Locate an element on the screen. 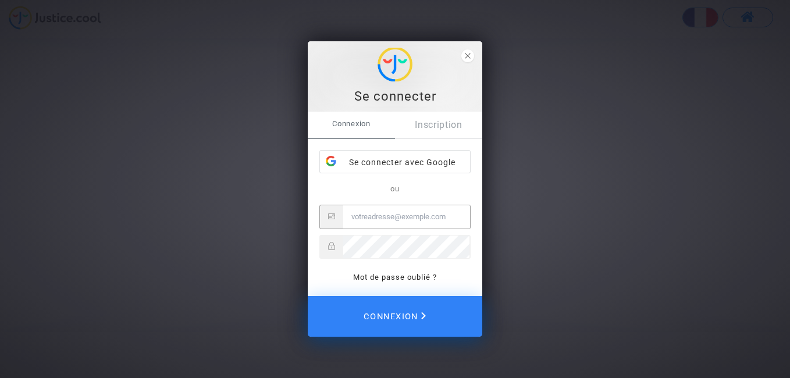 Image resolution: width=790 pixels, height=378 pixels. div: Se connecter is located at coordinates (395, 97).